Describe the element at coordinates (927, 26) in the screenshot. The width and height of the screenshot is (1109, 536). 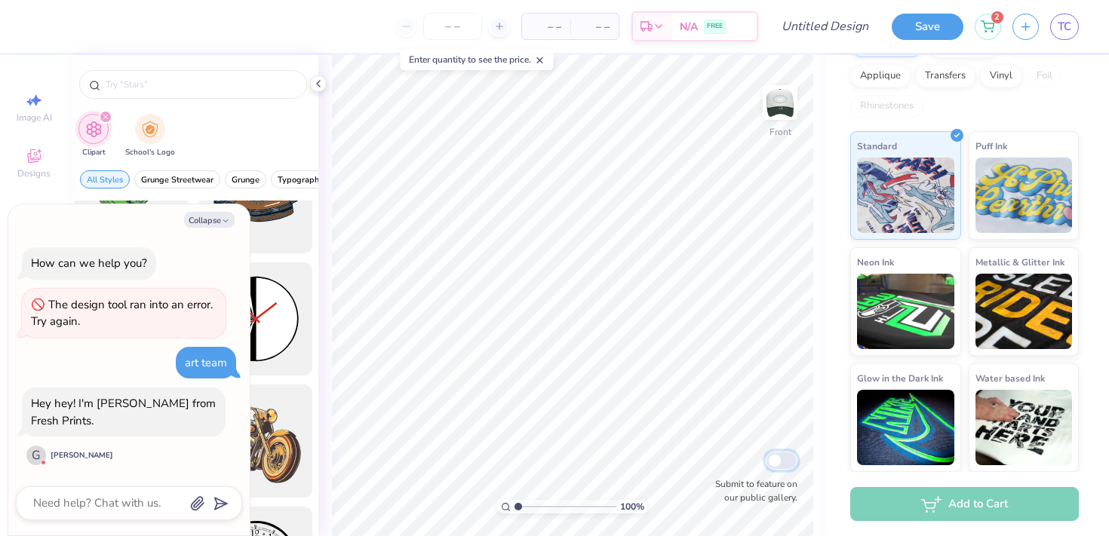
I see `button: Save` at that location.